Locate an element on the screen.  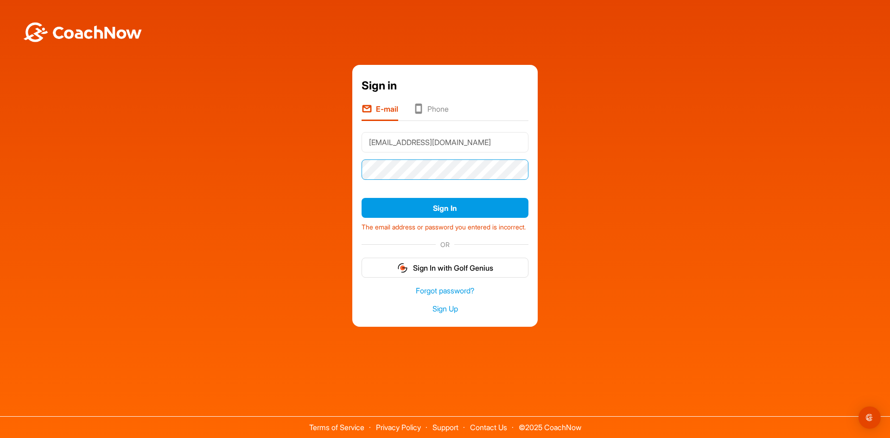
button: Sign In with Golf Genius is located at coordinates (445, 267).